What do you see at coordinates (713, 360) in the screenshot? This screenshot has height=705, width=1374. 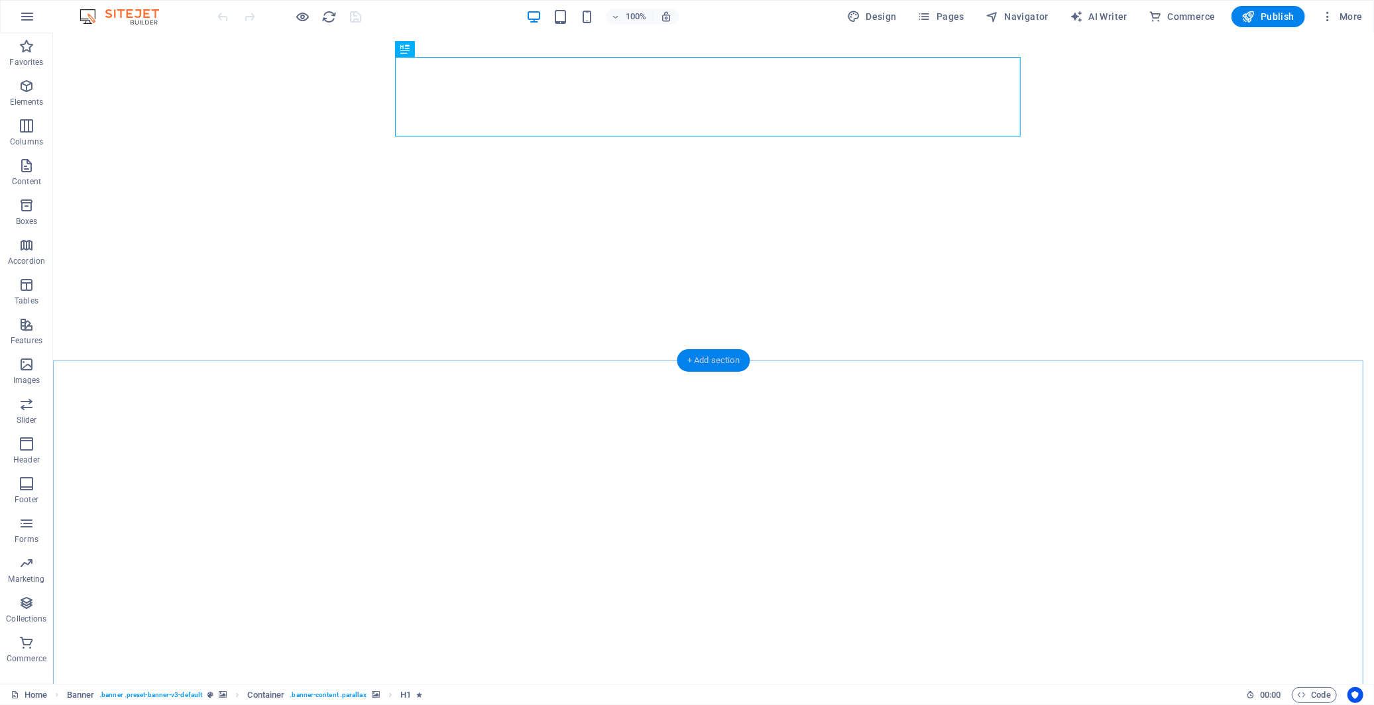 I see `div: + Add section` at bounding box center [713, 360].